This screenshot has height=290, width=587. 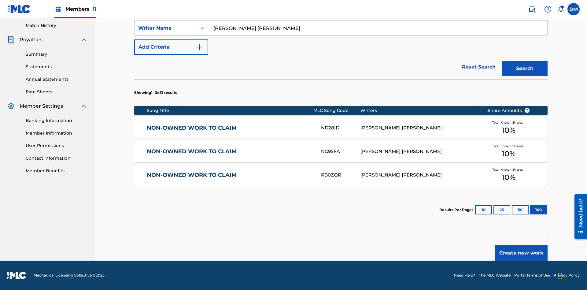 What do you see at coordinates (31, 40) in the screenshot?
I see `span: Royalties` at bounding box center [31, 40].